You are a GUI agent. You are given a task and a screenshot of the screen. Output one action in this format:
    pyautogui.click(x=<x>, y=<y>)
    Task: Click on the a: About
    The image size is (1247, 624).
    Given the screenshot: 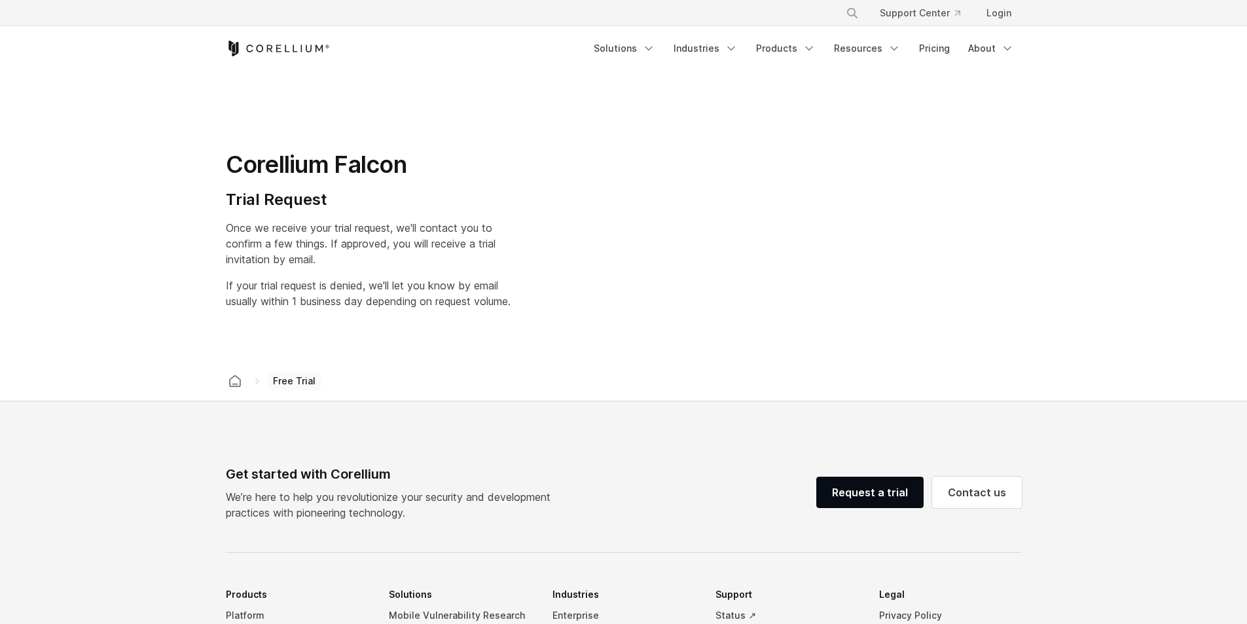 What is the action you would take?
    pyautogui.click(x=991, y=48)
    